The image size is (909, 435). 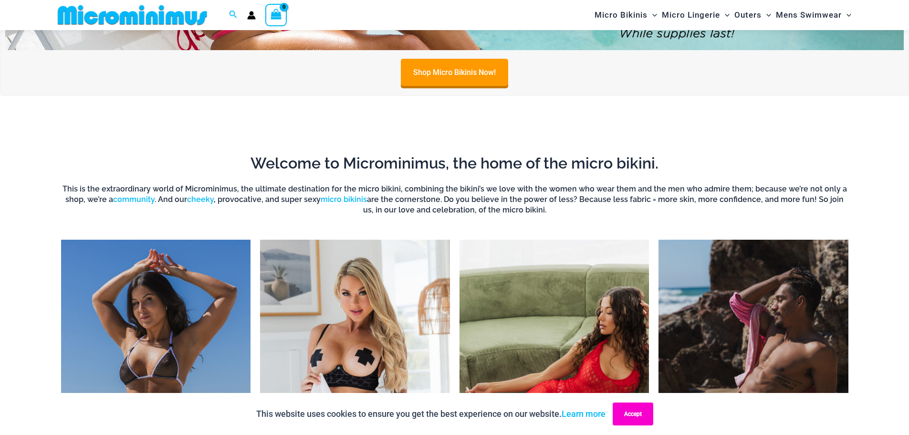 What do you see at coordinates (134, 199) in the screenshot?
I see `a: community` at bounding box center [134, 199].